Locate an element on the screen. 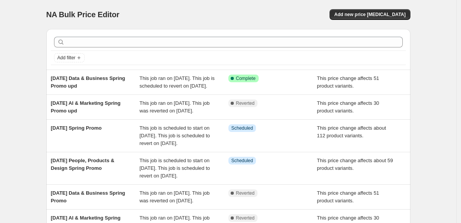  button: Add filter is located at coordinates (69, 58).